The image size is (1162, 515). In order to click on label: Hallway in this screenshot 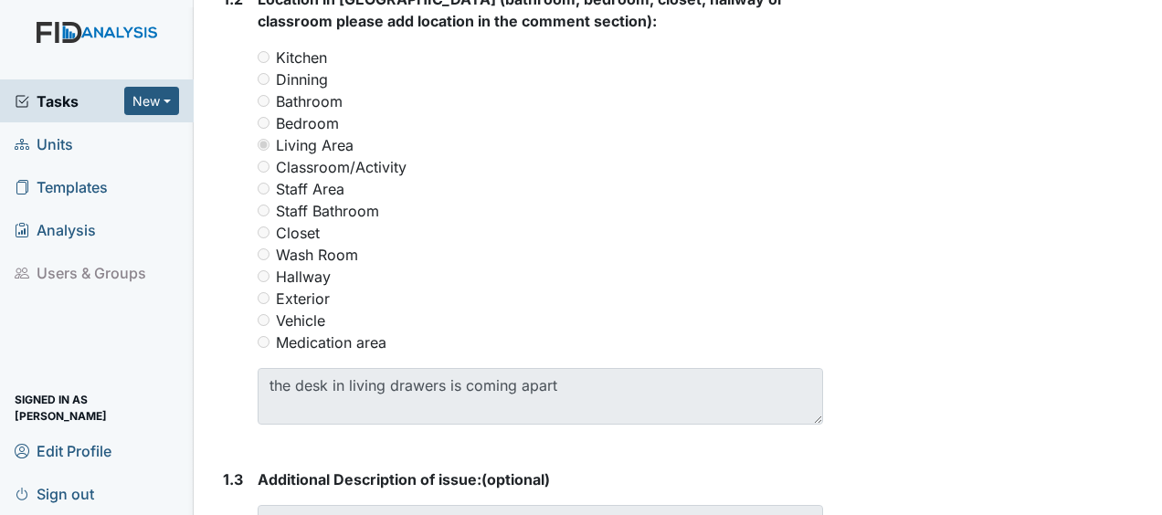, I will do `click(303, 277)`.